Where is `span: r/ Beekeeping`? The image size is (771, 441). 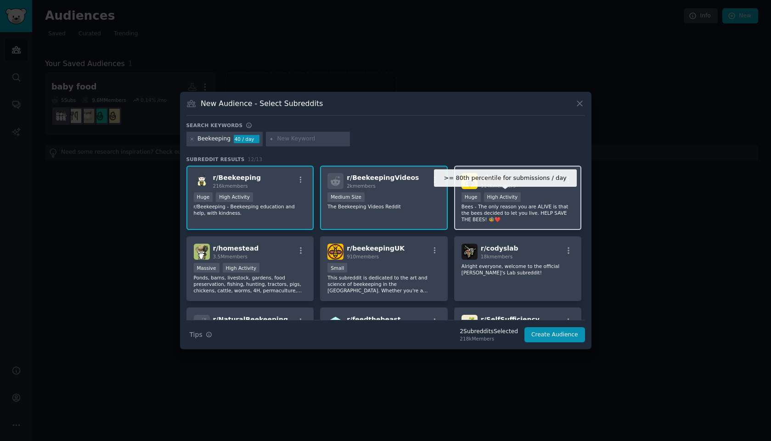 span: r/ Beekeeping is located at coordinates (237, 178).